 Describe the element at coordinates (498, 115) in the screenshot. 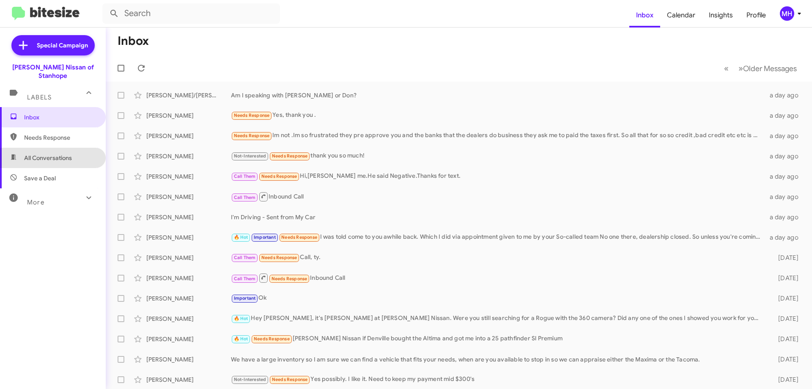

I see `div: Yes, thank you .` at that location.